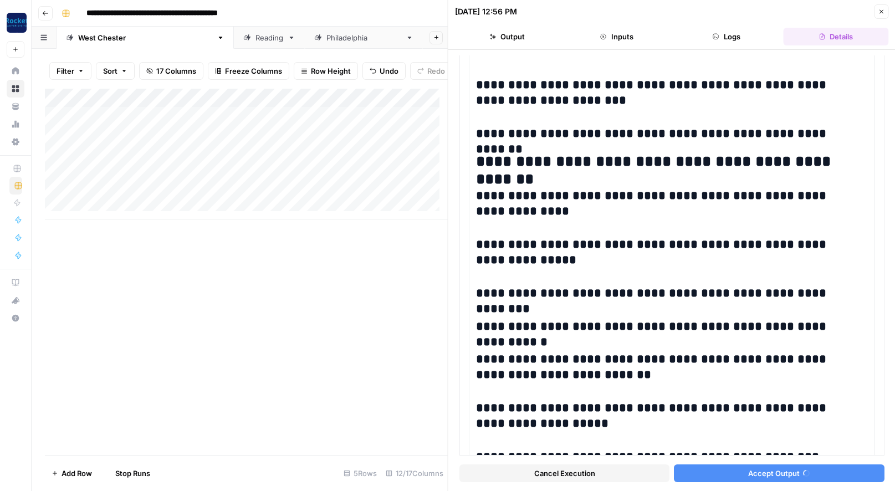 The width and height of the screenshot is (895, 491). What do you see at coordinates (16, 124) in the screenshot?
I see `a: Usage` at bounding box center [16, 124].